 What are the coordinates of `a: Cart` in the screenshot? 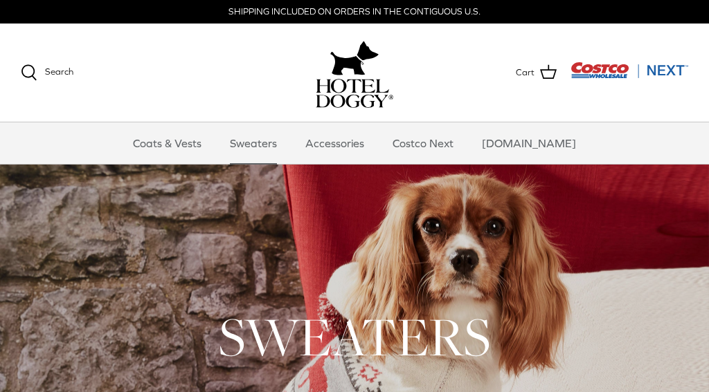 It's located at (536, 73).